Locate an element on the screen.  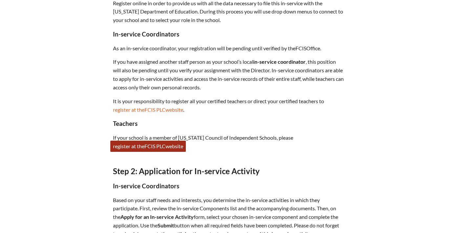
strong: Apply for an In-service Activity is located at coordinates (157, 216).